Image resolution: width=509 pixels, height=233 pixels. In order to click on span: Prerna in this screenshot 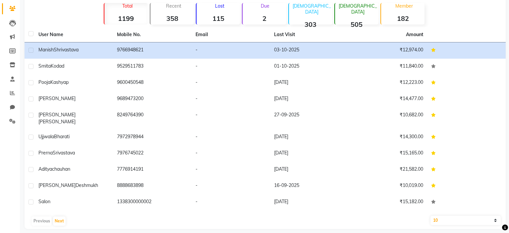, I will do `click(45, 153)`.